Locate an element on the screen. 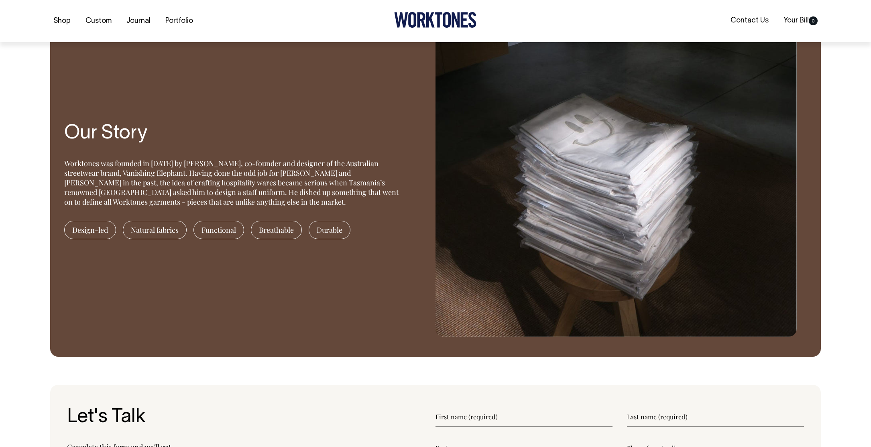 This screenshot has width=871, height=447. a: Contact Us is located at coordinates (749, 20).